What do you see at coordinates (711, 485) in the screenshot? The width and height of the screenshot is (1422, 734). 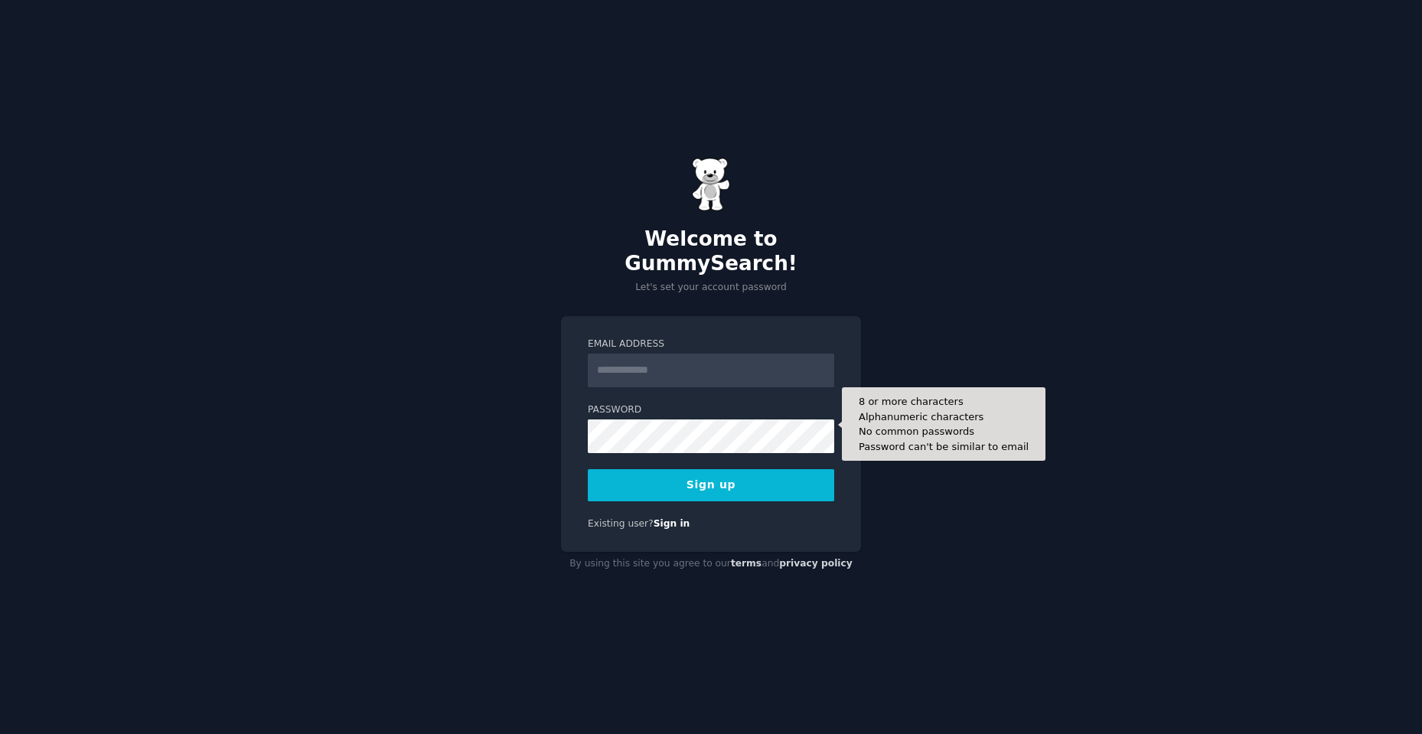 I see `button: Sign up` at bounding box center [711, 485].